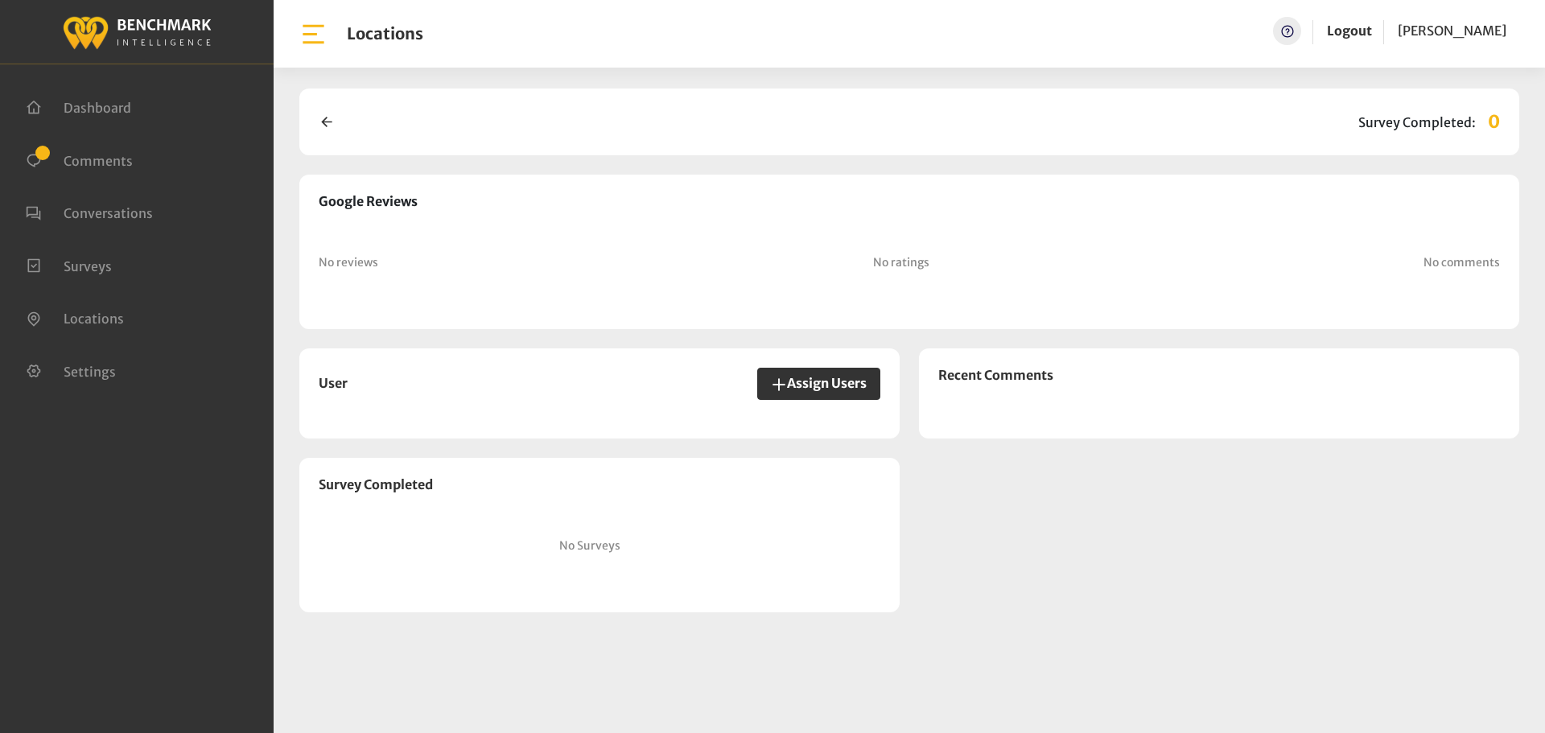  I want to click on p: No reviews, so click(348, 262).